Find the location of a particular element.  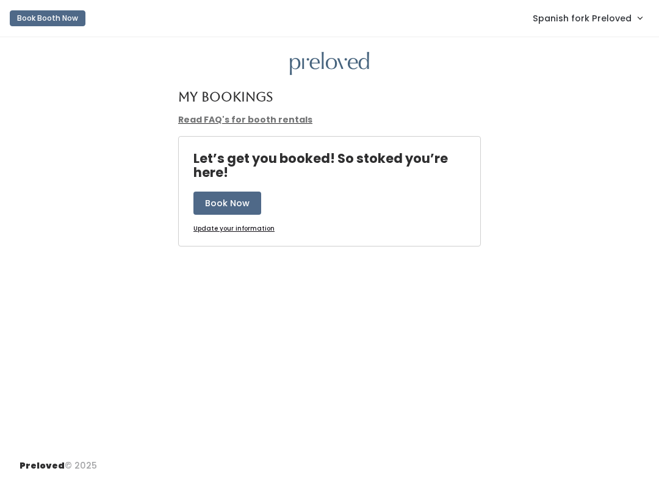

h4: Let’s get you booked! So stoked you’re here! is located at coordinates (337, 165).